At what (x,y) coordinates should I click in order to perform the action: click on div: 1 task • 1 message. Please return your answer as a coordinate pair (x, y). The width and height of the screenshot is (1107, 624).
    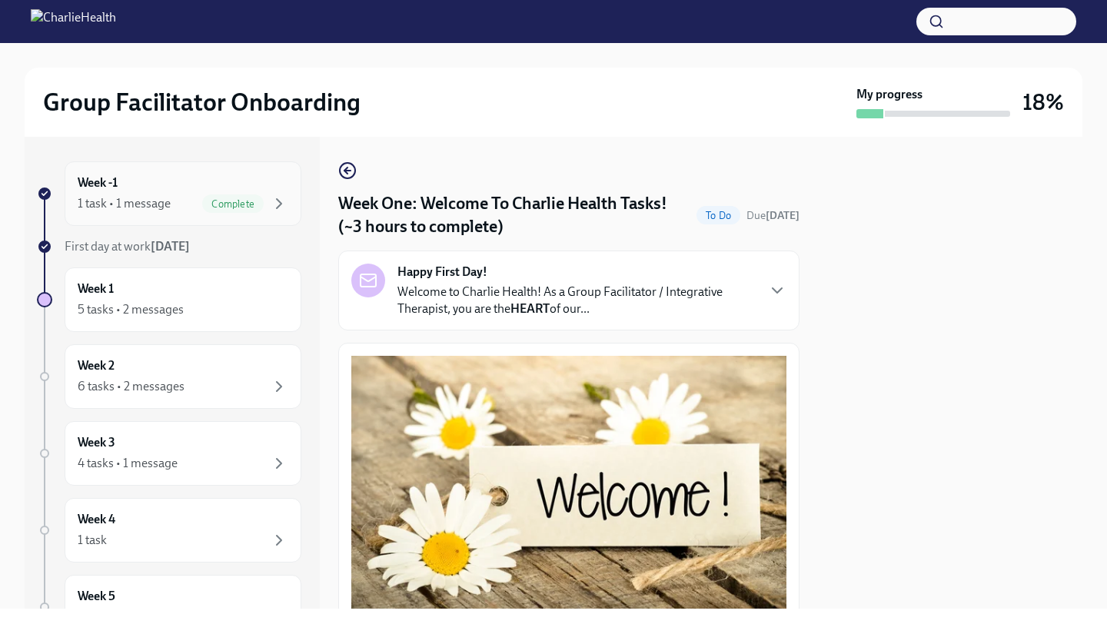
    Looking at the image, I should click on (124, 204).